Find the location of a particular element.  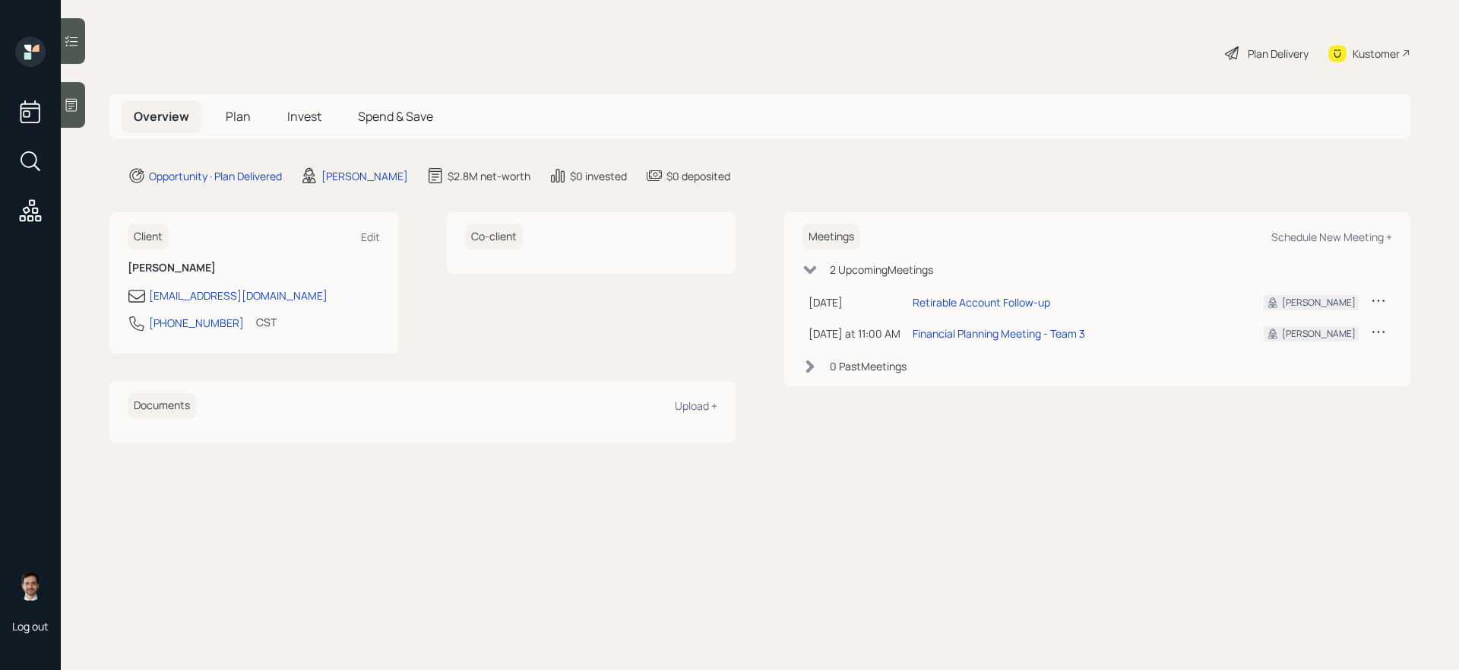

div: Kustomer is located at coordinates (1376, 53).